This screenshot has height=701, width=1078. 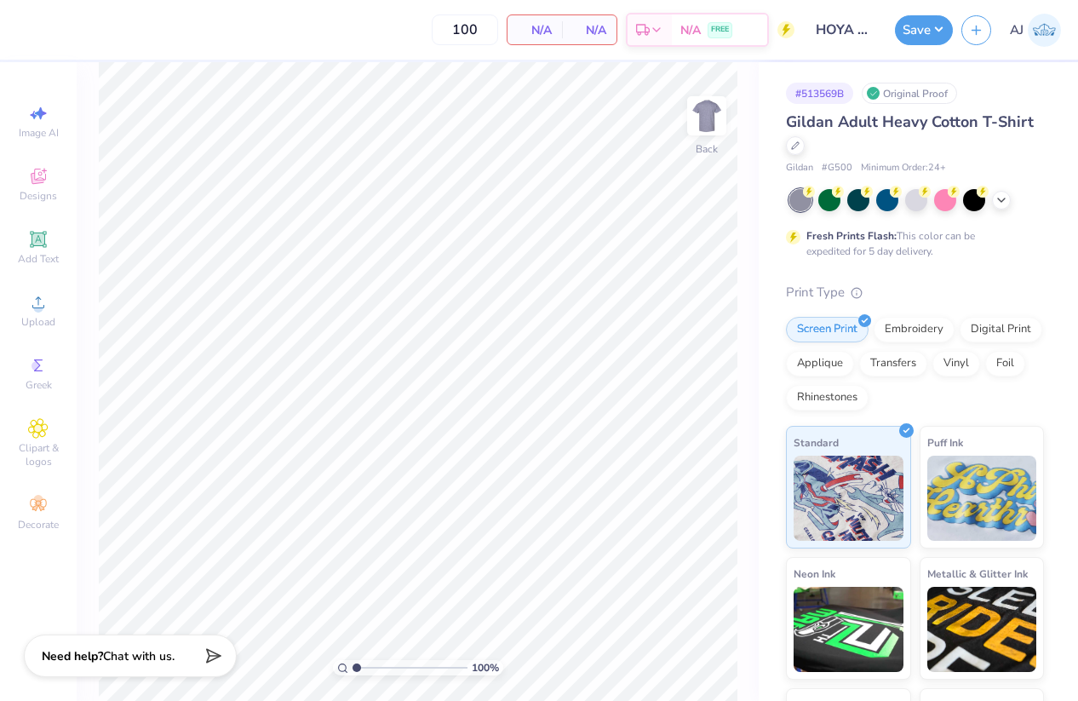 What do you see at coordinates (911, 244) in the screenshot?
I see `div: This color can be expedited for 5 day delivery.` at bounding box center [911, 244].